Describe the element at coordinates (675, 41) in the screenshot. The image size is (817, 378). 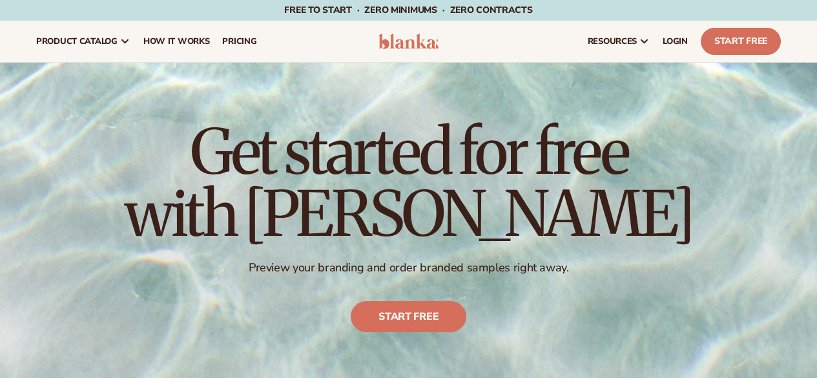
I see `a: LOGIN` at that location.